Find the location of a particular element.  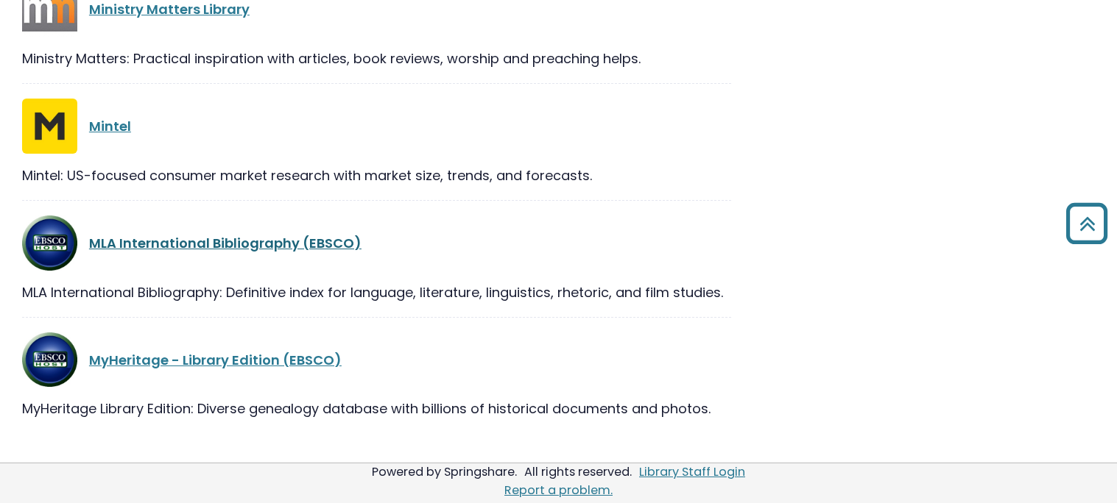

a: Back to Top is located at coordinates (1086, 223).